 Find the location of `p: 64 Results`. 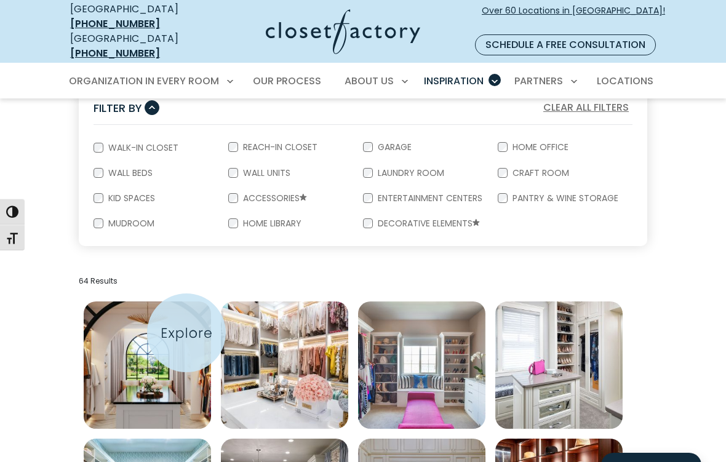

p: 64 Results is located at coordinates (363, 281).